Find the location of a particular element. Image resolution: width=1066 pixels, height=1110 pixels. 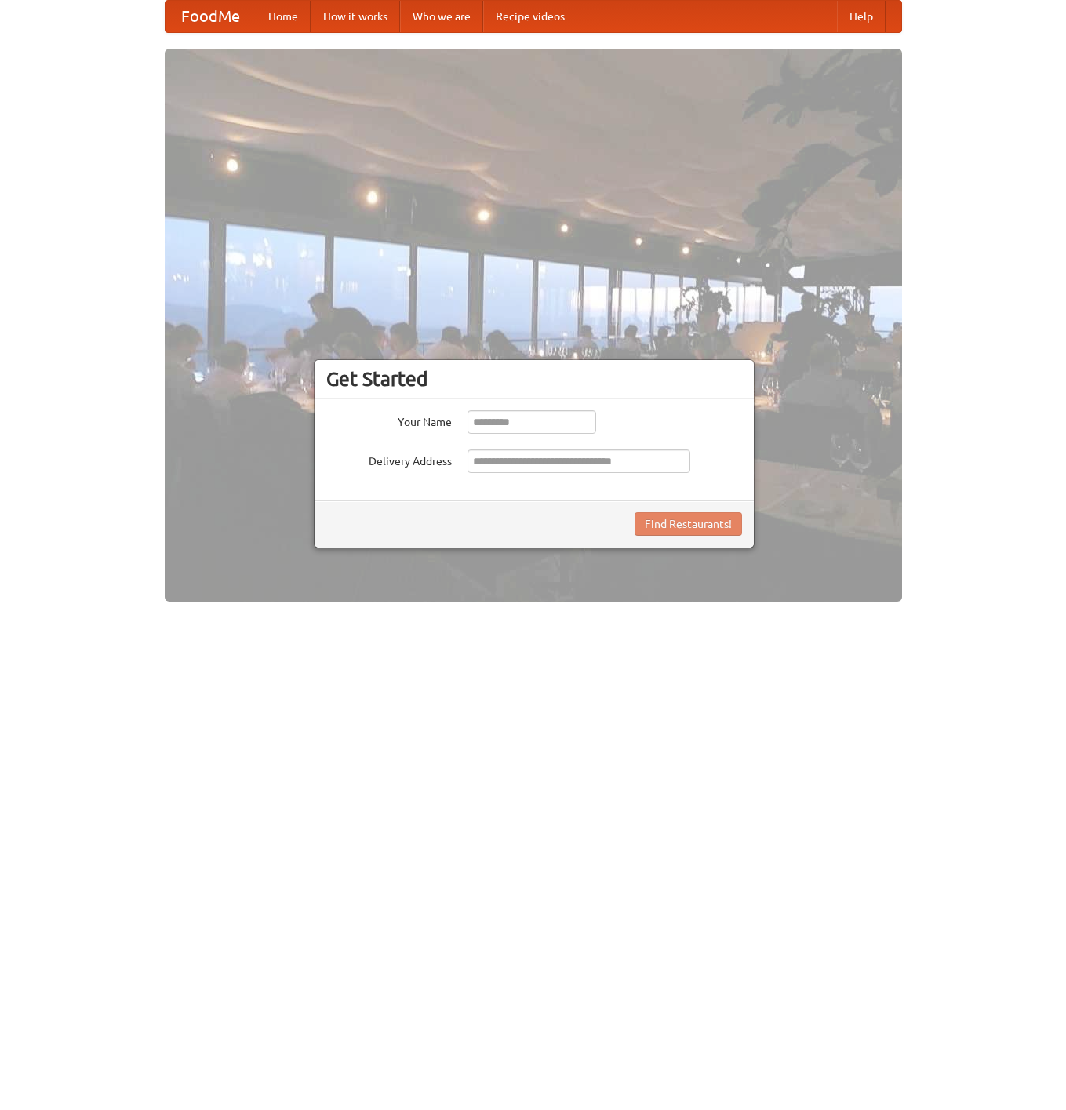

a: FoodMe is located at coordinates (210, 16).